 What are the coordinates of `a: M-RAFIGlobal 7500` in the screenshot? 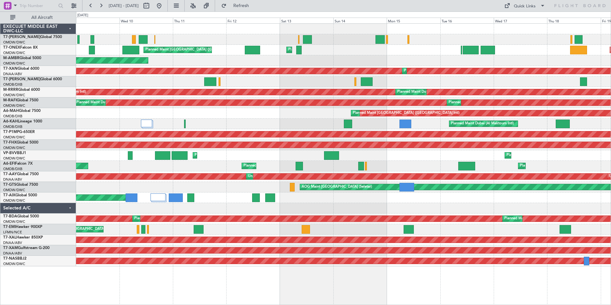 It's located at (21, 100).